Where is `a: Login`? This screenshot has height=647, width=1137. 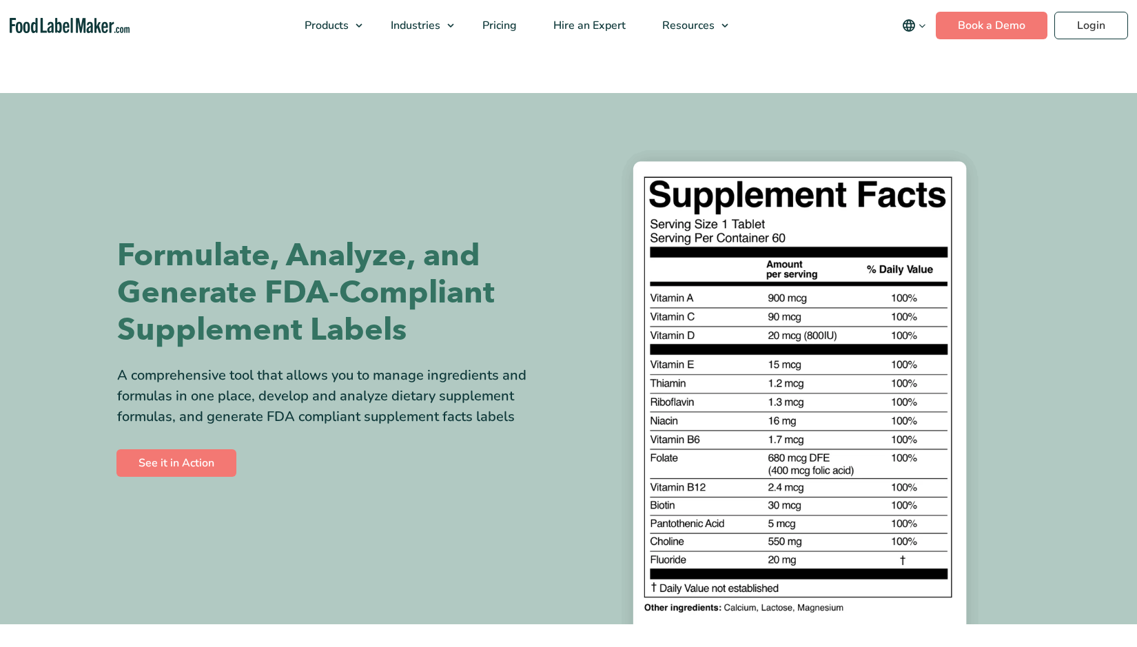
a: Login is located at coordinates (1091, 26).